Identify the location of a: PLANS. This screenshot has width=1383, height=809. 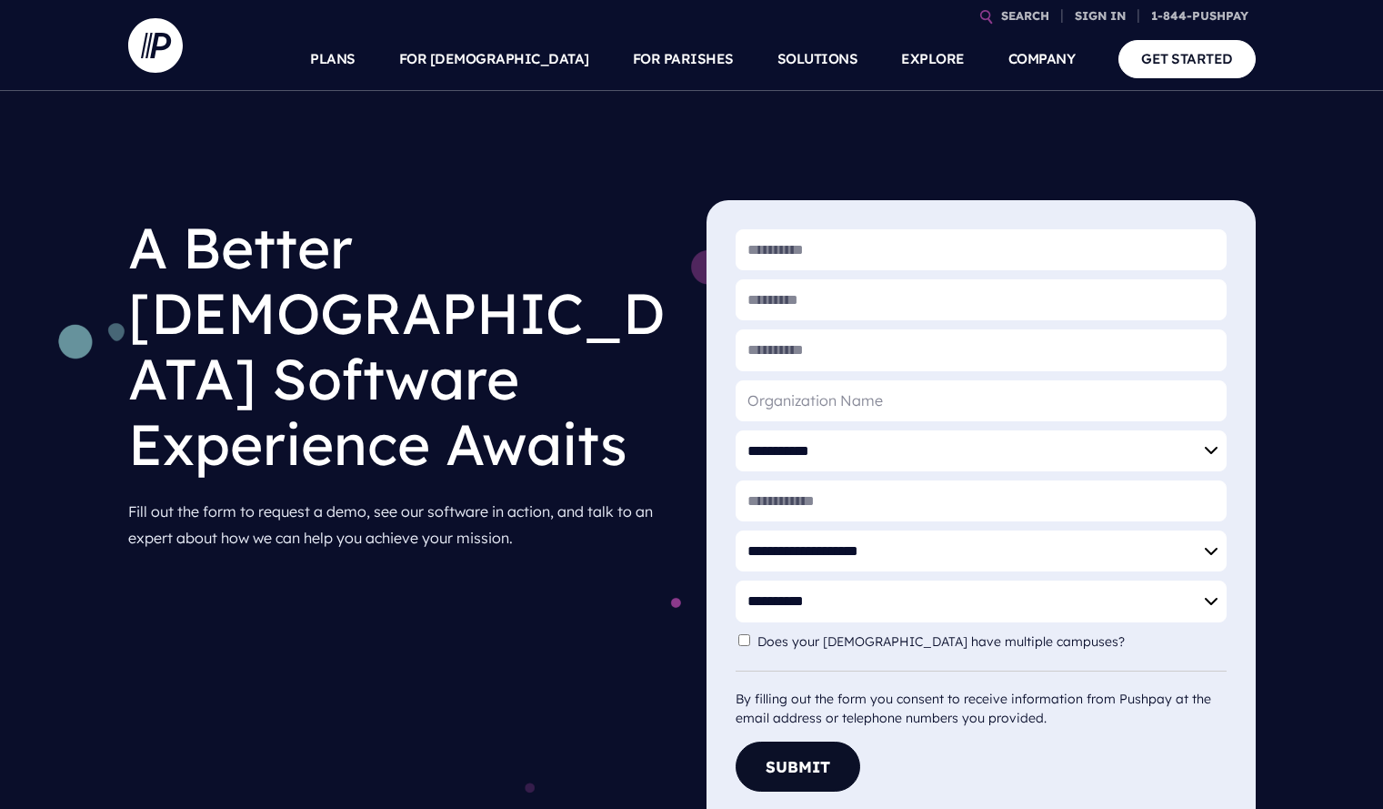
(333, 59).